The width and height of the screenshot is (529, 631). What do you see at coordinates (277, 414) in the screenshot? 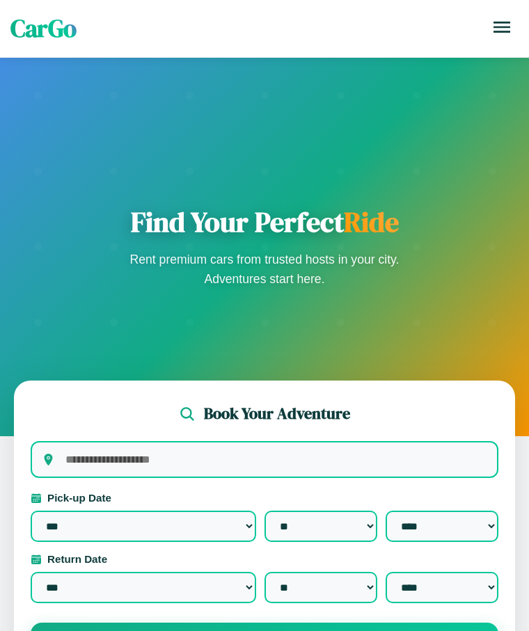
I see `h2: Book Your Adventure` at bounding box center [277, 414].